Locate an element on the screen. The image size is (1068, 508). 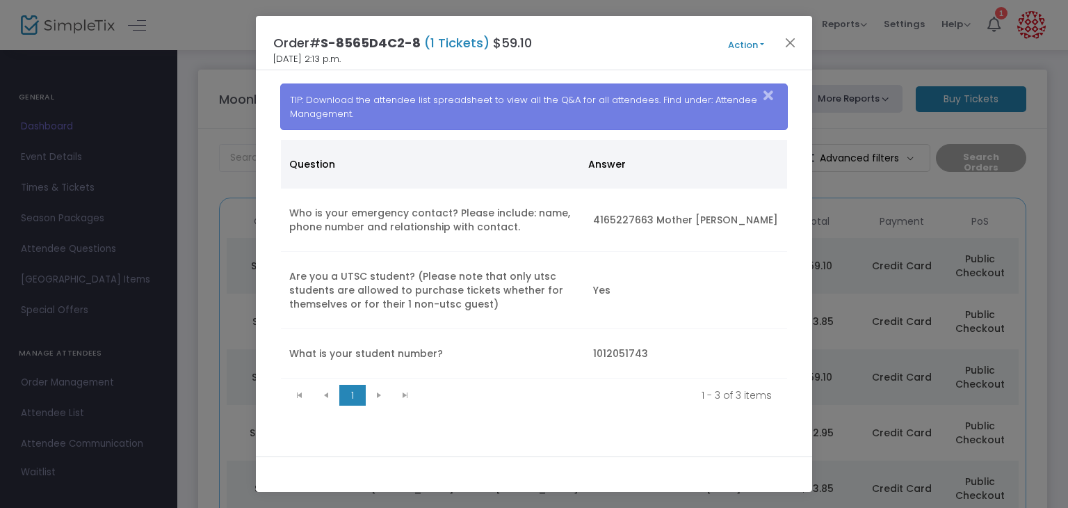
th: Question is located at coordinates (430, 164).